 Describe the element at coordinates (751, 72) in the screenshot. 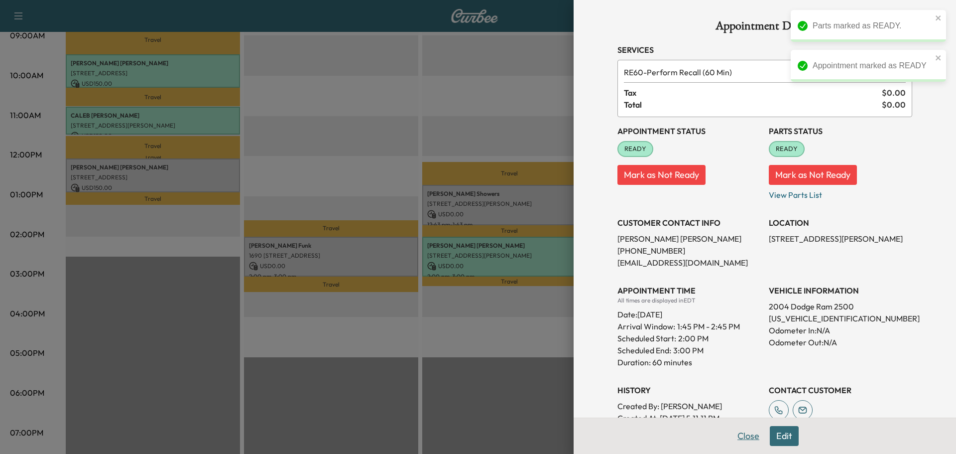

I see `span: Perform Recall (60 Min)` at that location.